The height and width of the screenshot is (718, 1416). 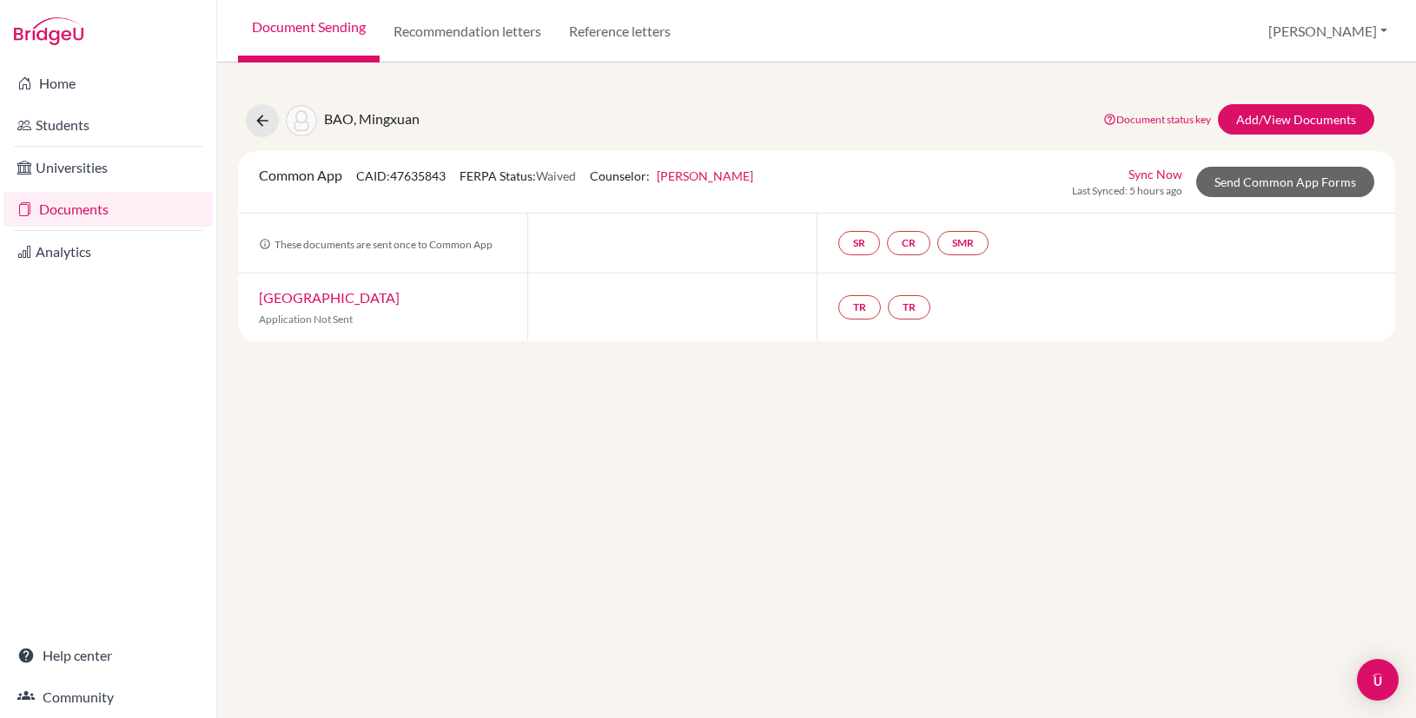 What do you see at coordinates (963, 243) in the screenshot?
I see `a: SMR` at bounding box center [963, 243].